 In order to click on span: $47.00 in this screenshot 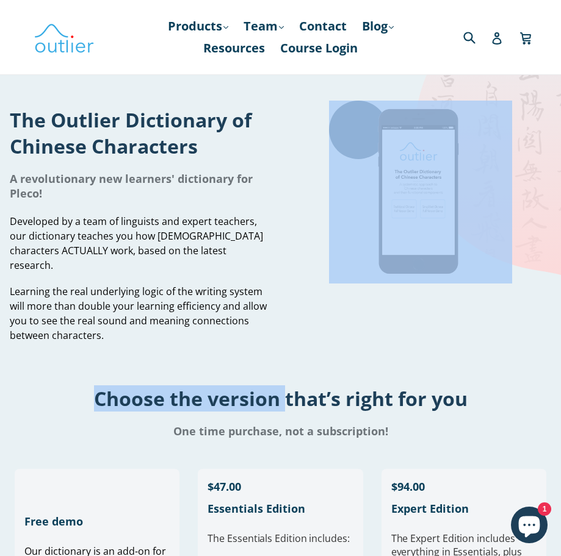, I will do `click(224, 487)`.